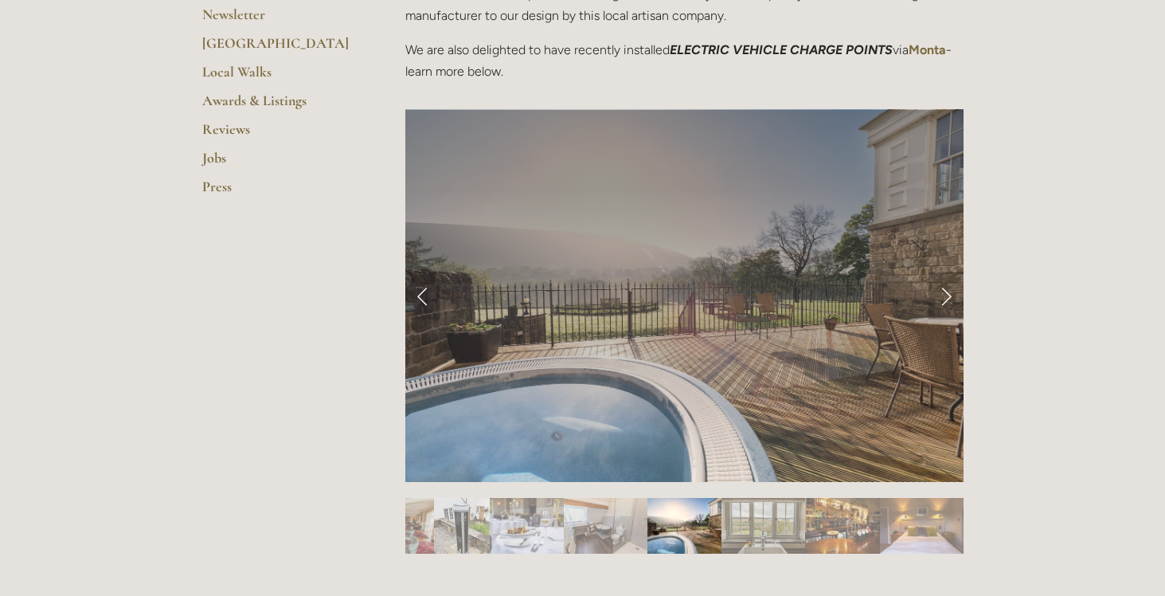  I want to click on img: Slide 10, so click(842, 526).